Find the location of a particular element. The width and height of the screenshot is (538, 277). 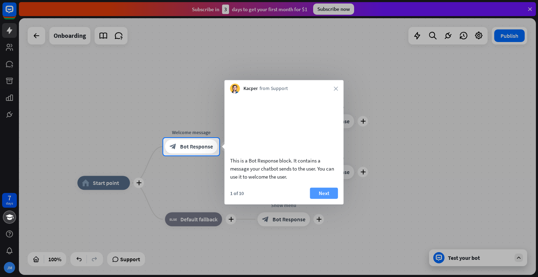

button: Next is located at coordinates (324, 193).